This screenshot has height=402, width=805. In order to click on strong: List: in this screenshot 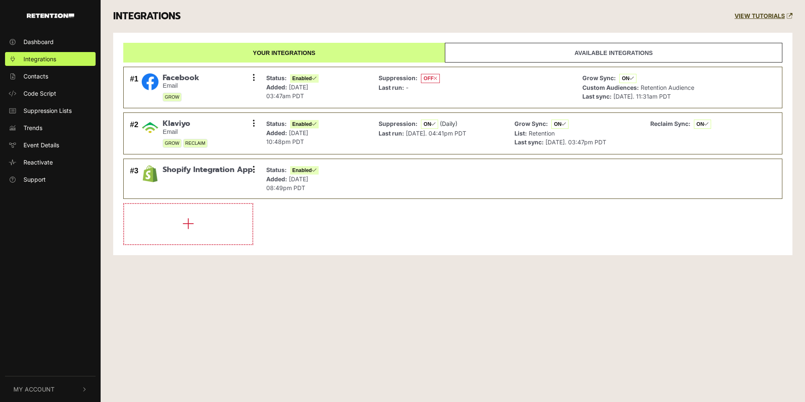, I will do `click(521, 133)`.